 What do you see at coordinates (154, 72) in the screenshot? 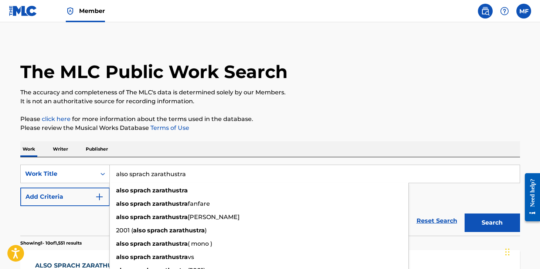
I see `h1: The MLC Public Work Search` at bounding box center [154, 72].